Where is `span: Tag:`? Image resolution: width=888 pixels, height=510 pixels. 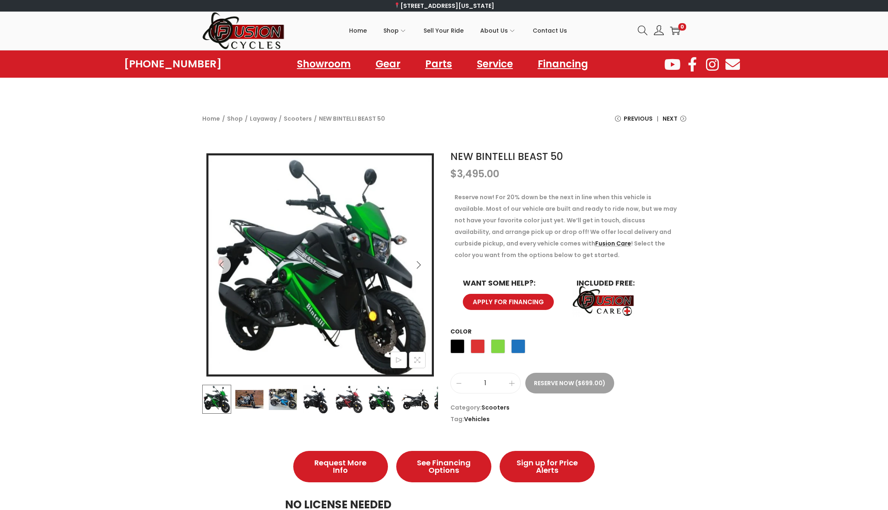 span: Tag: is located at coordinates (568, 419).